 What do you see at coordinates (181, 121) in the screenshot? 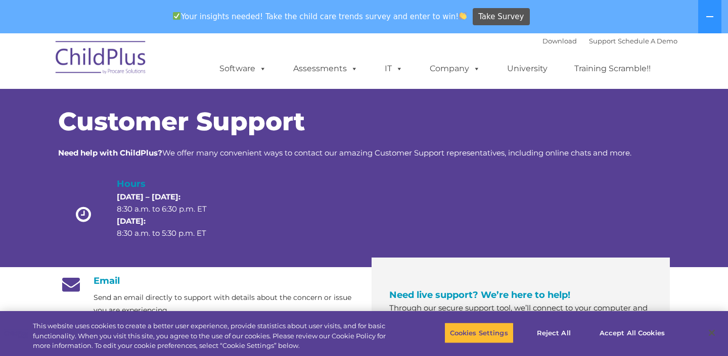
I see `span: Customer Support` at bounding box center [181, 121].